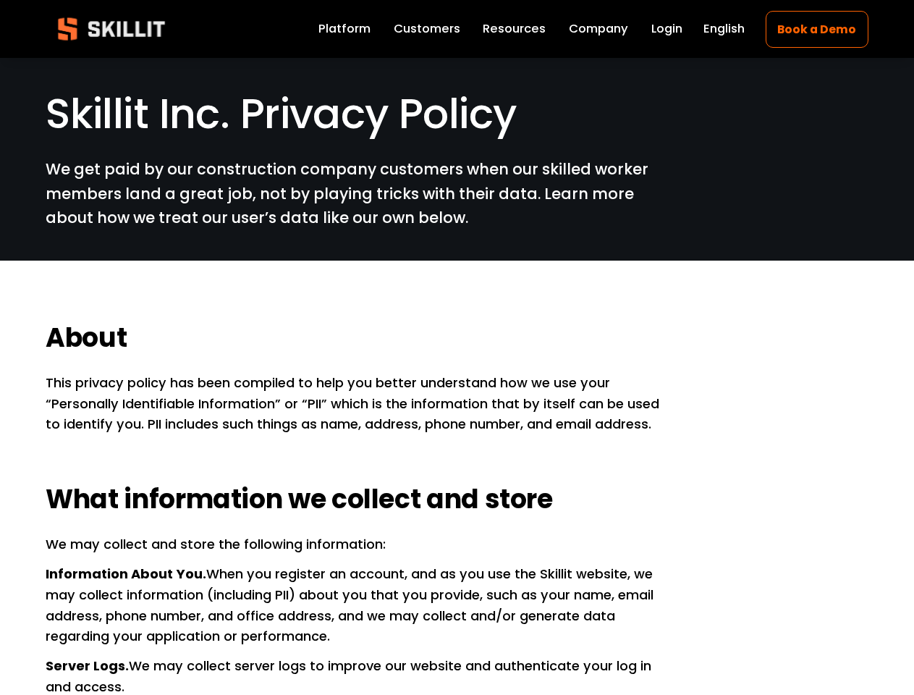 The width and height of the screenshot is (914, 695). I want to click on a: Customers, so click(427, 29).